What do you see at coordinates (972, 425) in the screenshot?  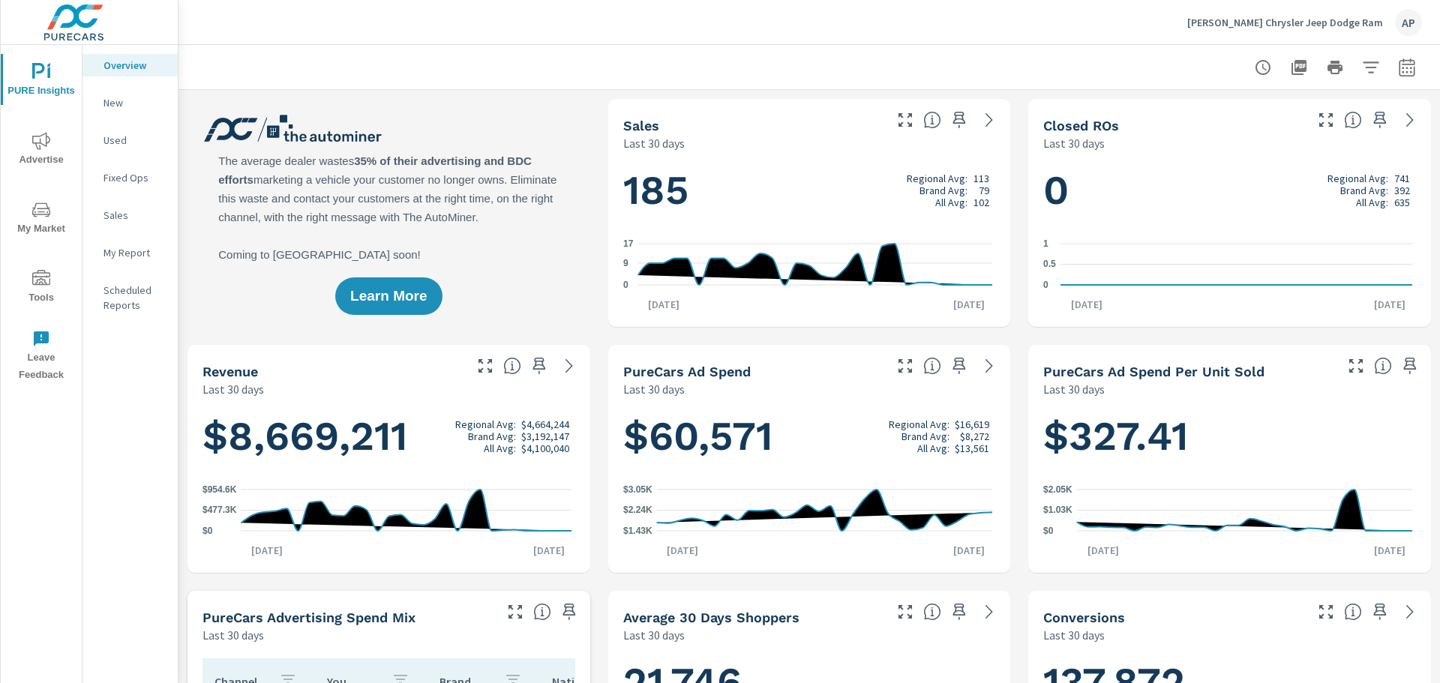 I see `p: $16,619` at bounding box center [972, 425].